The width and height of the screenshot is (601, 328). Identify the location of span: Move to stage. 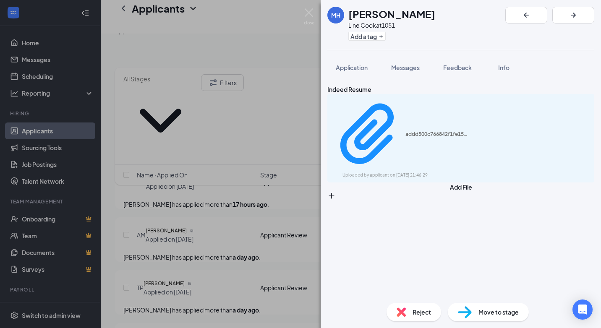
(498, 312).